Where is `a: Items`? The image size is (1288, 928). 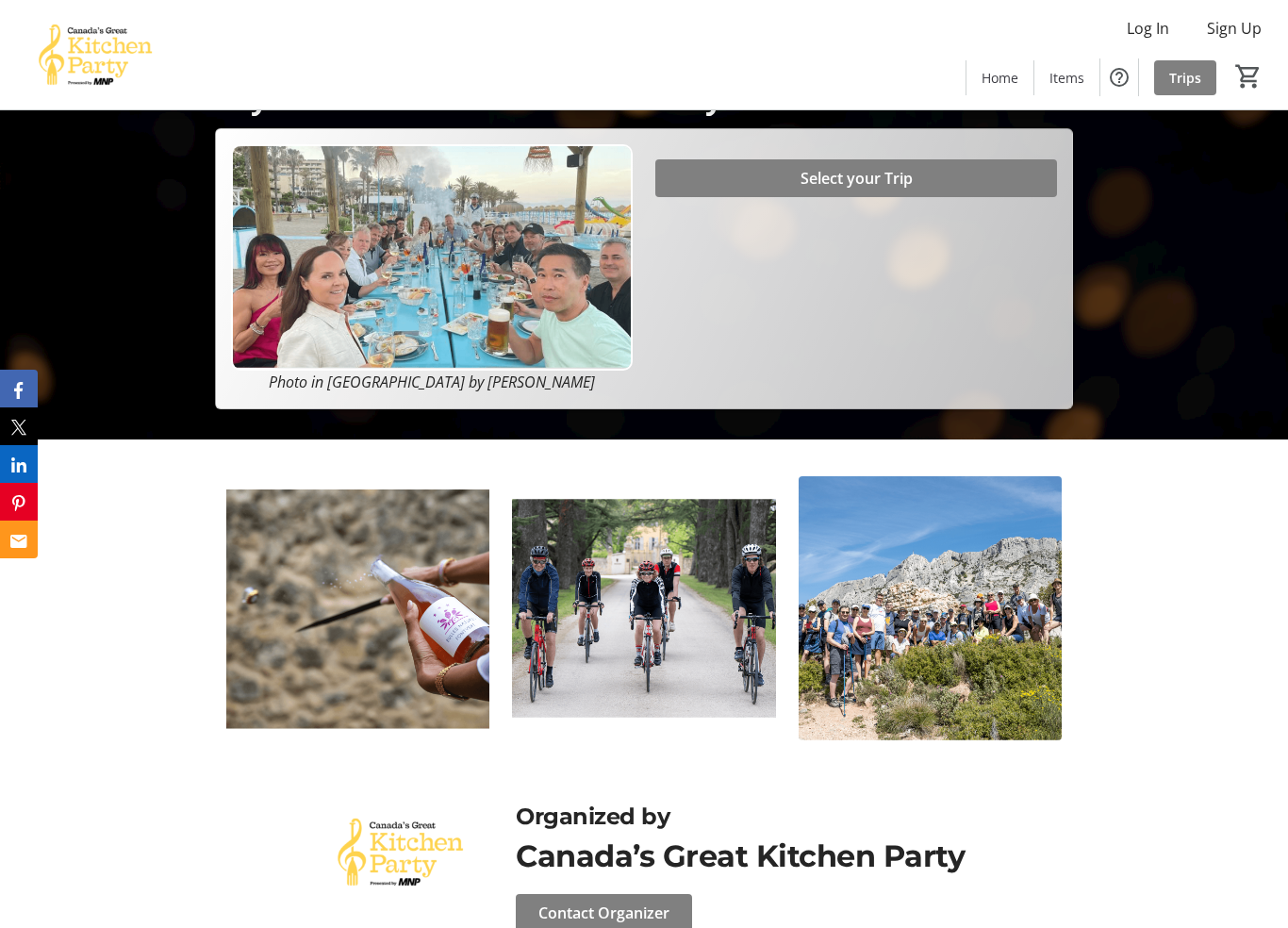
a: Items is located at coordinates (1067, 77).